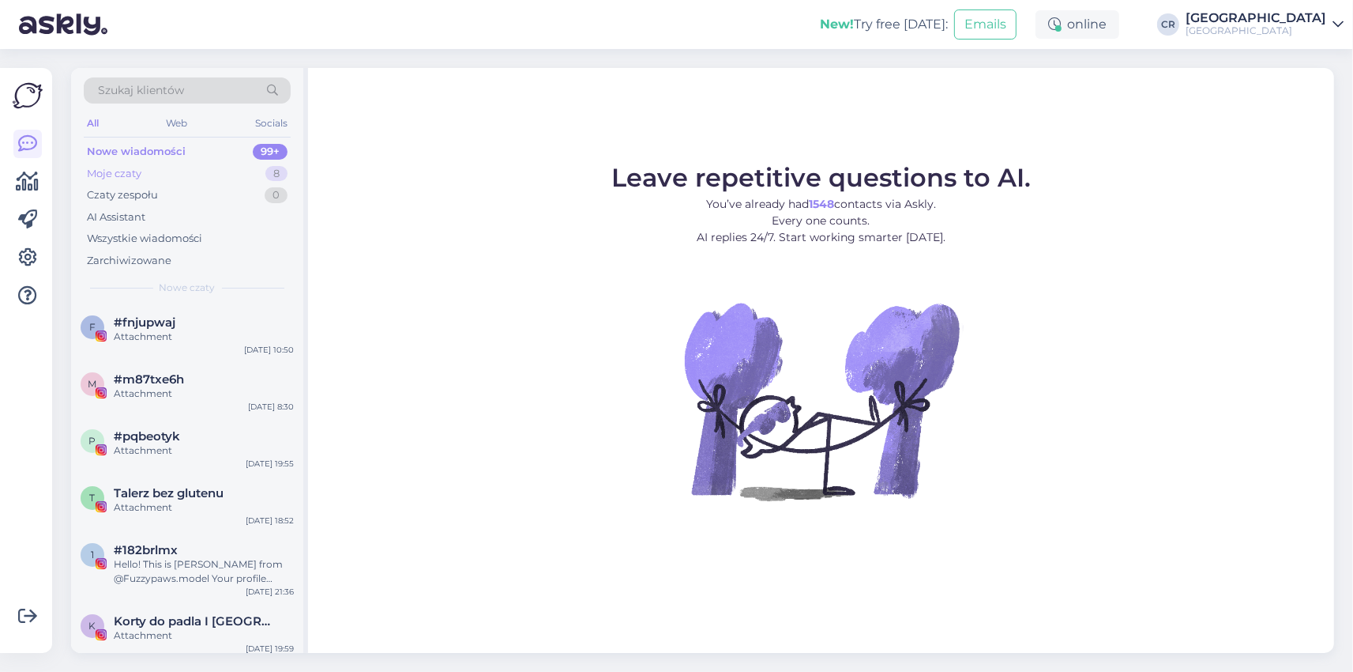 The image size is (1353, 672). Describe the element at coordinates (147, 436) in the screenshot. I see `span: #pqbeotyk` at that location.